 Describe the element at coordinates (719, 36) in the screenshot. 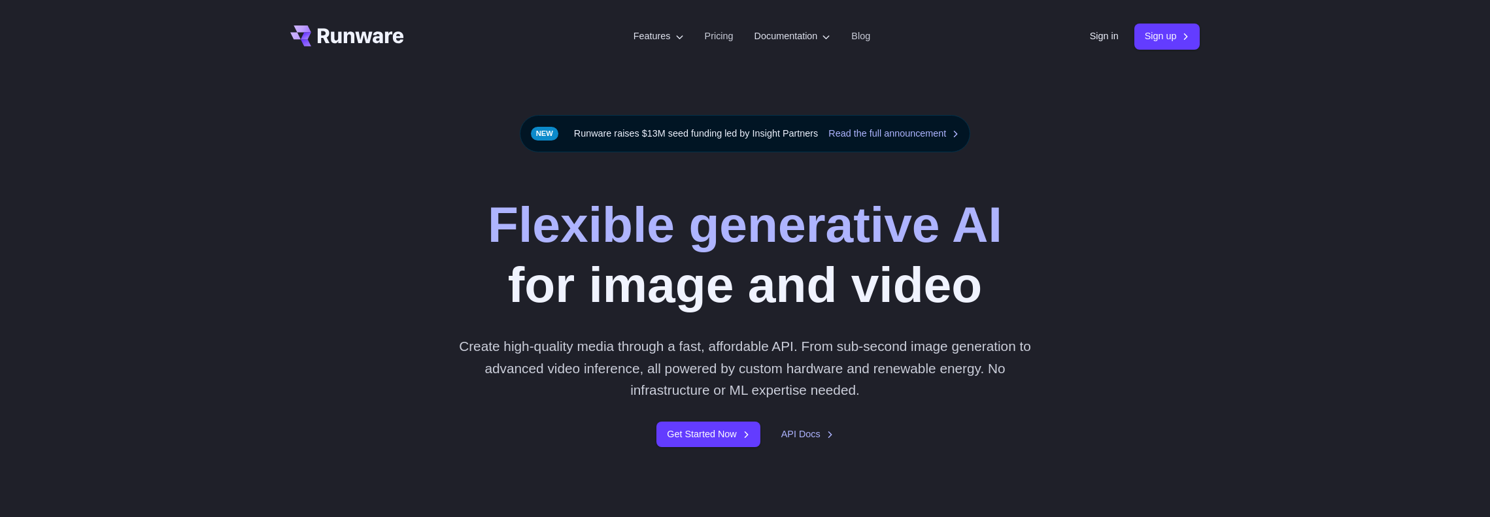

I see `a: Pricing` at that location.